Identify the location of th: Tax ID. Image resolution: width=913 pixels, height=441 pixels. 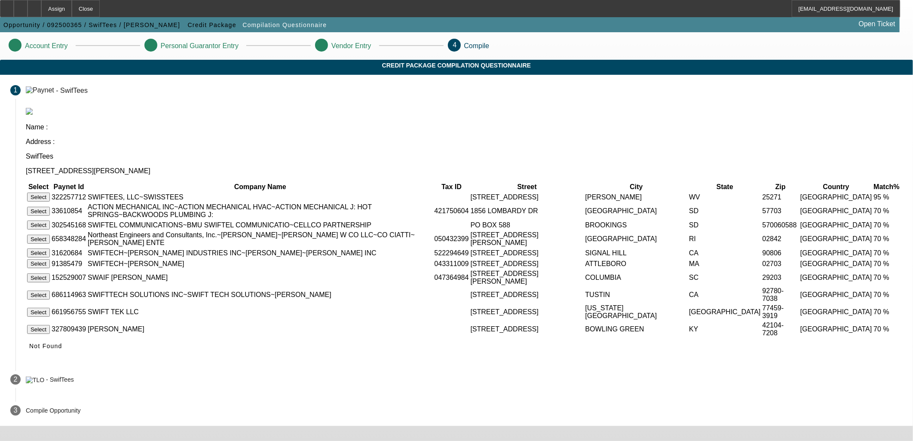
(452, 187).